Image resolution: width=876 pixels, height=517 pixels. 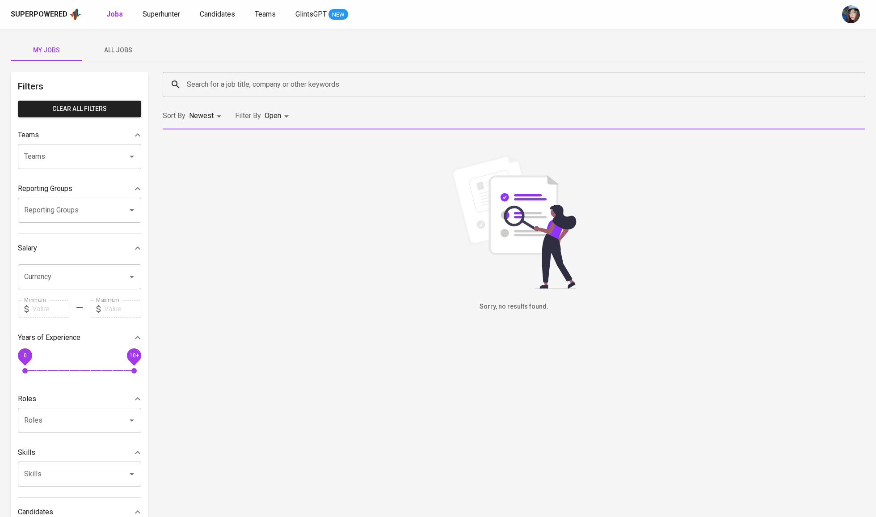 I want to click on div: Teams, so click(x=80, y=135).